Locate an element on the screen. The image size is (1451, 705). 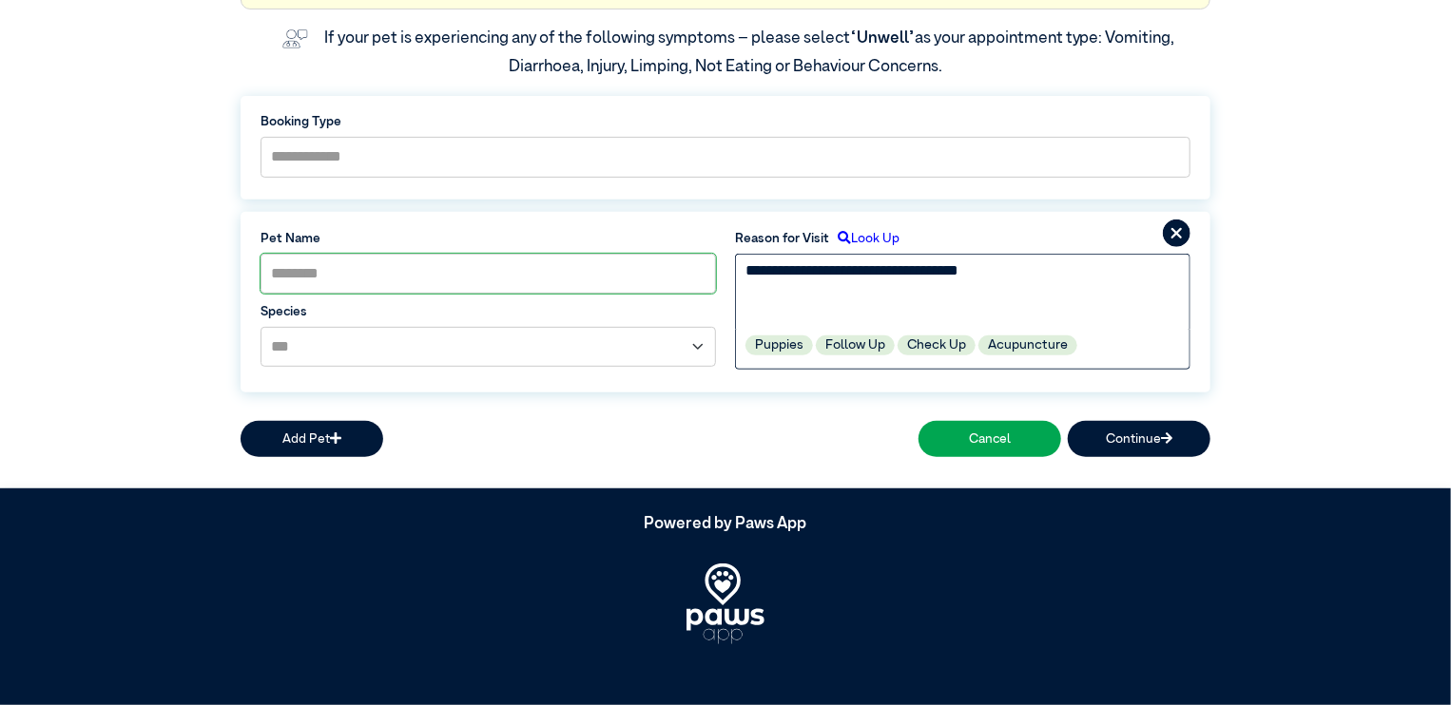
label: Look Up is located at coordinates (864, 239).